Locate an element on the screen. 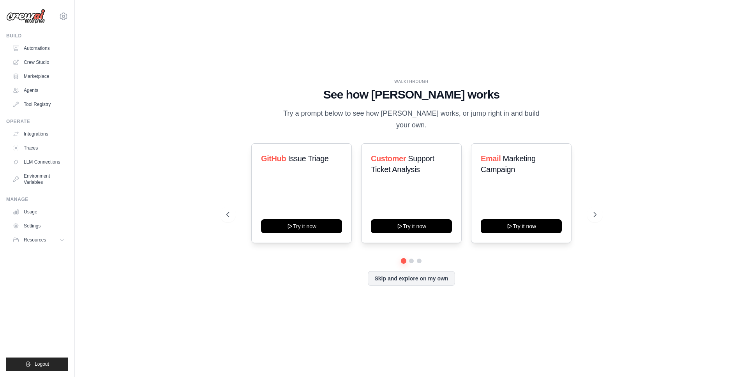 The height and width of the screenshot is (377, 748). a: Crew Studio is located at coordinates (39, 62).